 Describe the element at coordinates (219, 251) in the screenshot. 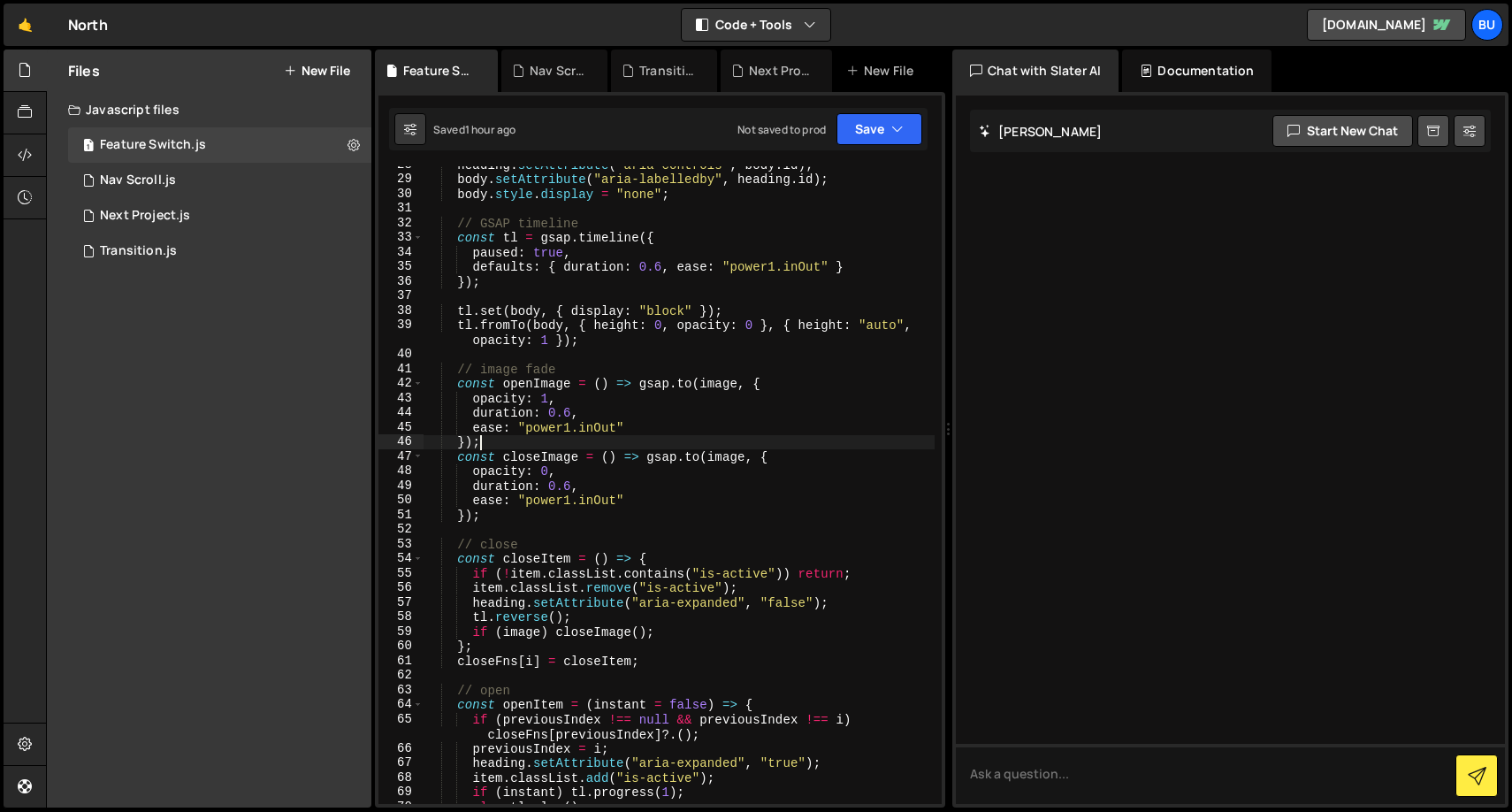

I see `div: 17234/47687.js` at that location.